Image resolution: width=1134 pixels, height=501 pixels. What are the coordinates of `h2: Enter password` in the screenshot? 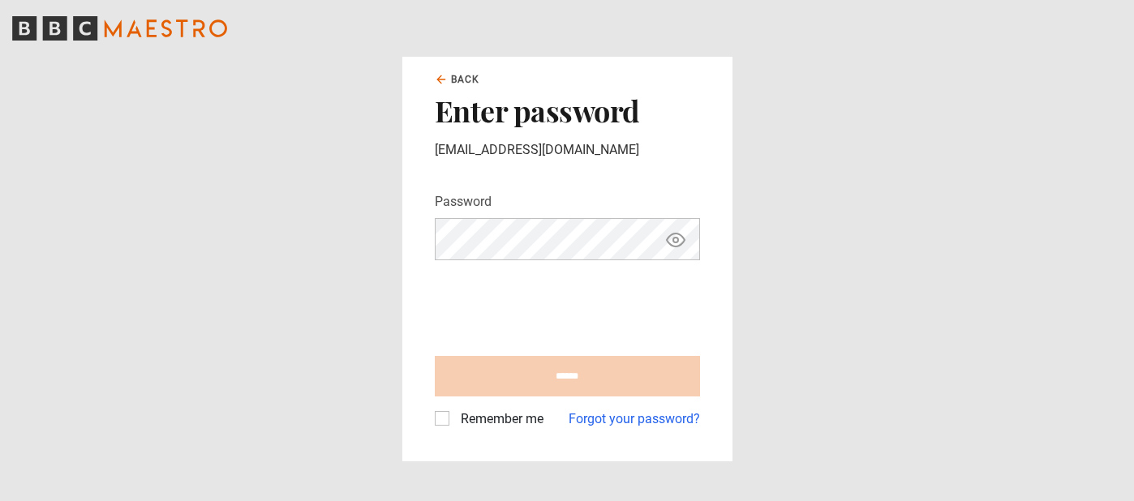 It's located at (567, 110).